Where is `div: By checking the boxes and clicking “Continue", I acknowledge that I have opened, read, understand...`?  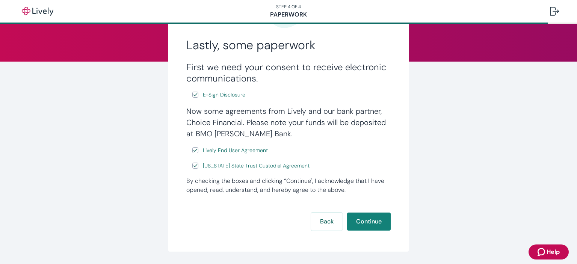 div: By checking the boxes and clicking “Continue", I acknowledge that I have opened, read, understand... is located at coordinates (289, 186).